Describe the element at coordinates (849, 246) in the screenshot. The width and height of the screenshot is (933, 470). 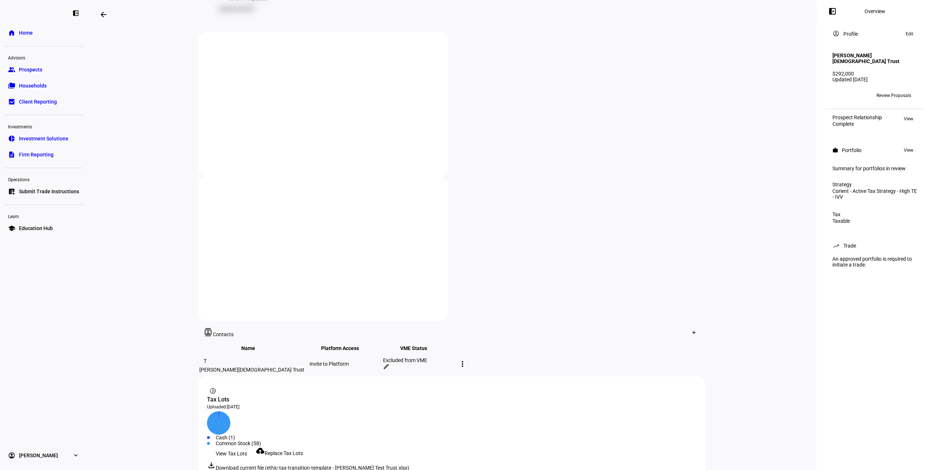
I see `div: Trade` at that location.